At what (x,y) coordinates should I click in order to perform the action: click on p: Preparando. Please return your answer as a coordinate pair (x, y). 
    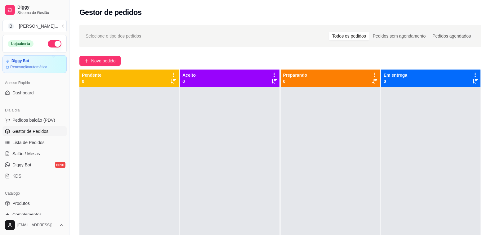
    Looking at the image, I should click on (295, 75).